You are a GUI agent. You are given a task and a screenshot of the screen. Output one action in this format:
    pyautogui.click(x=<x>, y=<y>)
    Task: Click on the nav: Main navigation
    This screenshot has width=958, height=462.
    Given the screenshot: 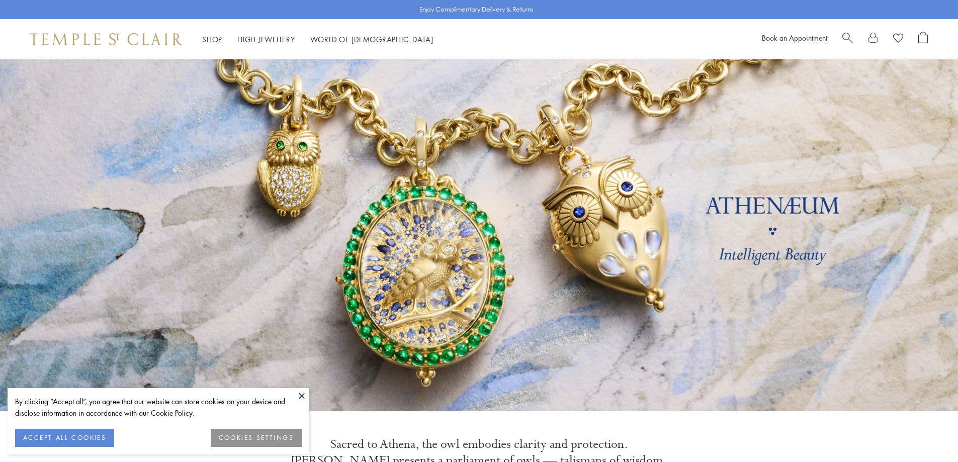 What is the action you would take?
    pyautogui.click(x=318, y=39)
    